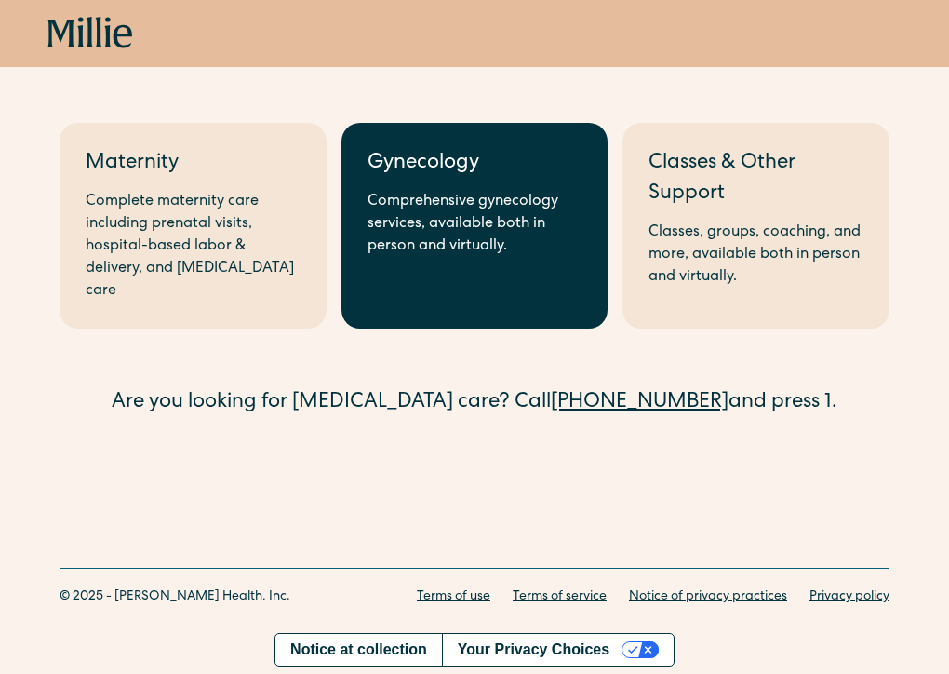 The image size is (949, 674). Describe the element at coordinates (756, 225) in the screenshot. I see `a: Classes & Other SupportClasses, groups, coaching, and more, available both in person and virtually.` at that location.